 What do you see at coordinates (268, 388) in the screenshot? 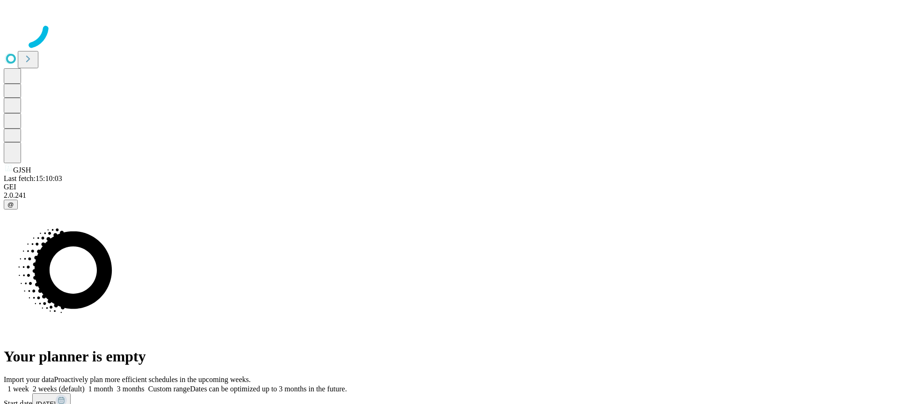
I see `span: Dates can be optimized up to 3 months in the future.` at bounding box center [268, 388].